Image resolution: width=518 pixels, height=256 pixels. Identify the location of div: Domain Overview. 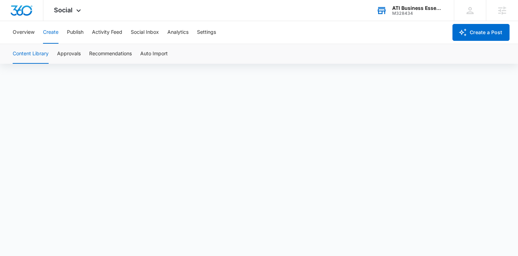
(45, 44).